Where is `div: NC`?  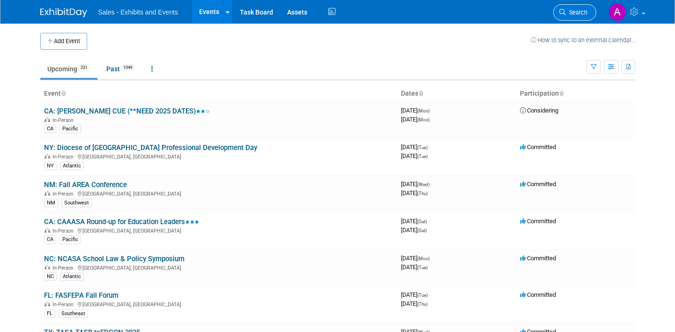
div: NC is located at coordinates (50, 276).